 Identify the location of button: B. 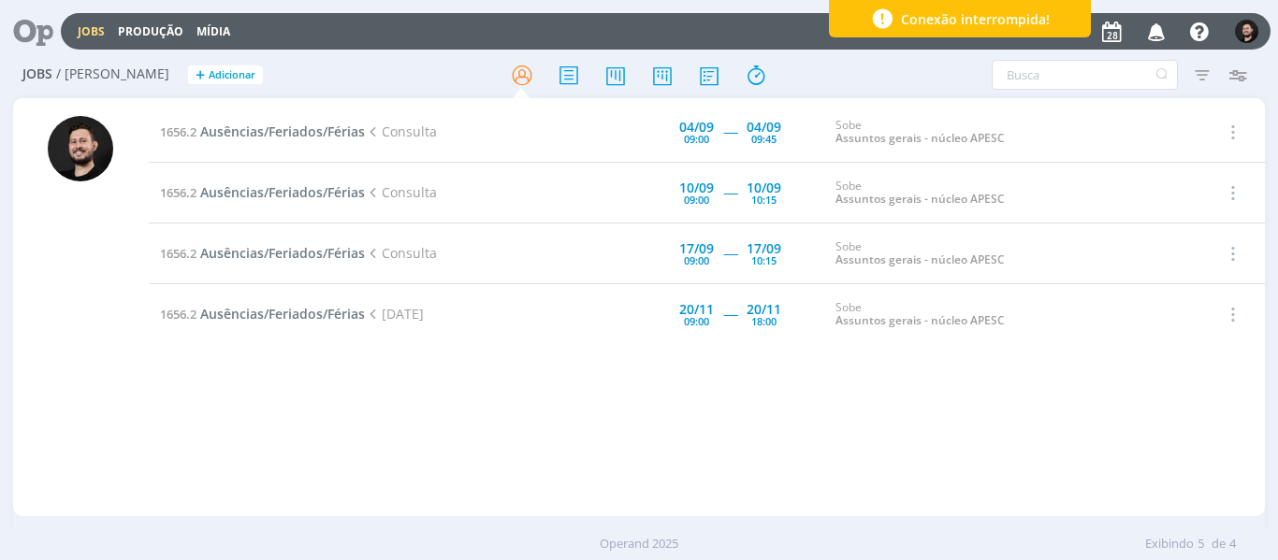
(1246, 31).